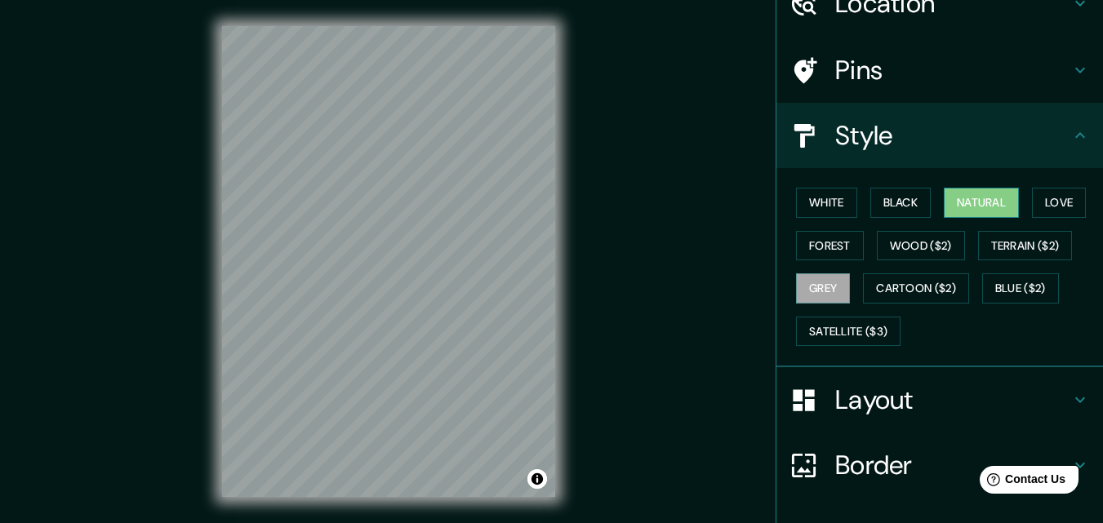 Image resolution: width=1103 pixels, height=523 pixels. What do you see at coordinates (940, 70) in the screenshot?
I see `div: Pins` at bounding box center [940, 70].